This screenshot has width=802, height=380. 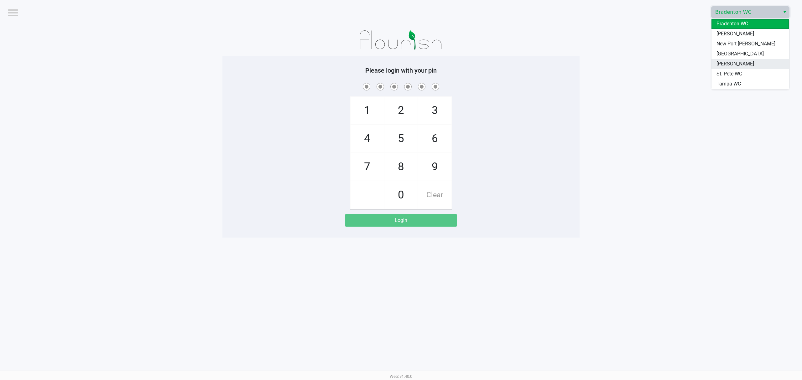 What do you see at coordinates (367, 139) in the screenshot?
I see `span: 4` at bounding box center [367, 139].